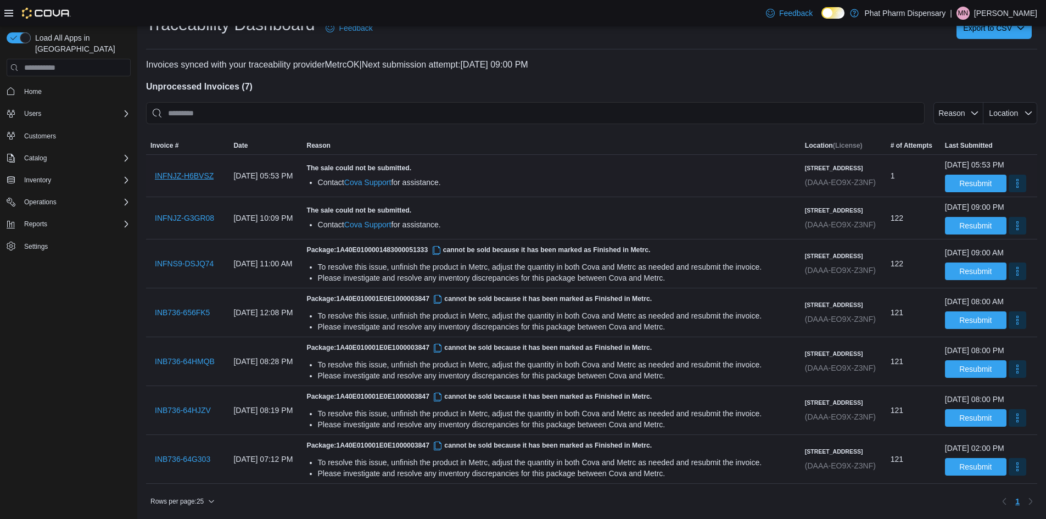 The height and width of the screenshot is (519, 1046). I want to click on button: INB736-64HJZV, so click(183, 410).